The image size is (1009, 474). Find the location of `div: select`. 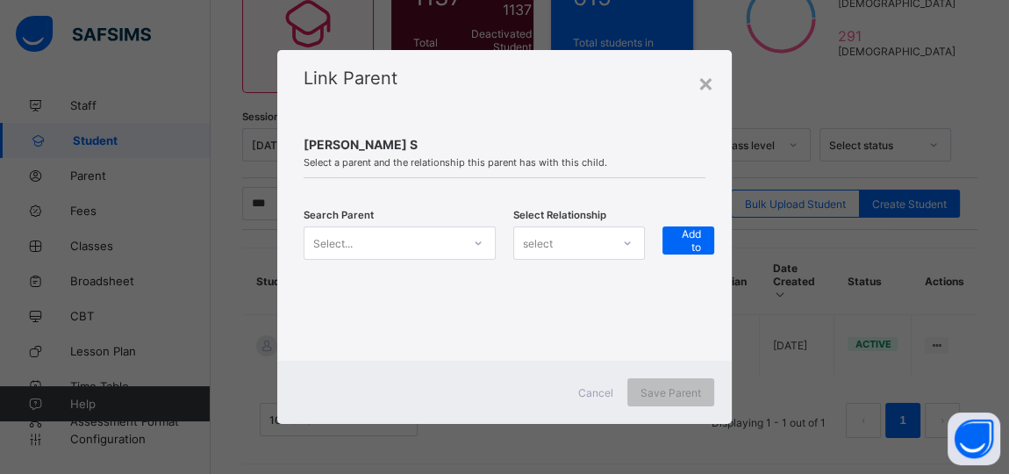

div: select is located at coordinates (538, 243).